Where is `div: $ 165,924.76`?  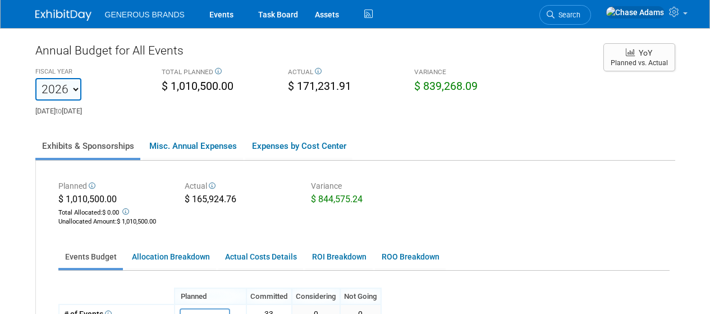
div: $ 165,924.76 is located at coordinates (239, 200).